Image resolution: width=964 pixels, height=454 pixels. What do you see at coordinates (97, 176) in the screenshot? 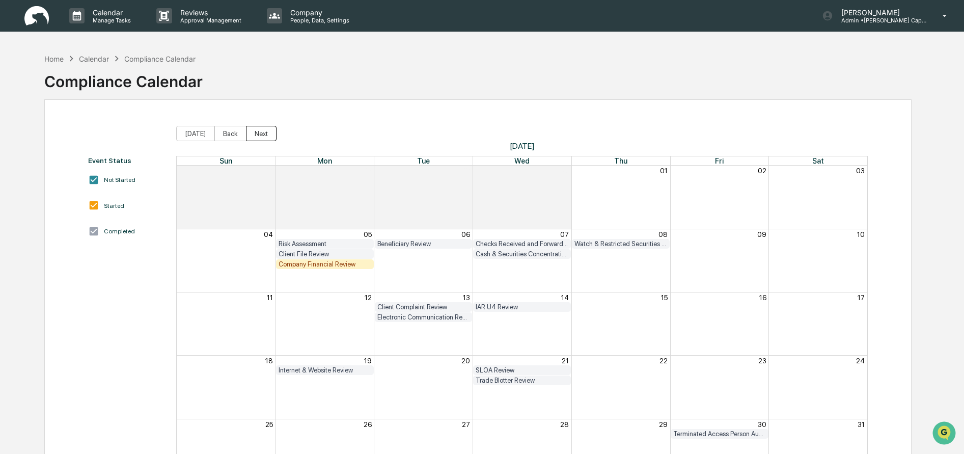
I see `a: Powered byPylon` at bounding box center [97, 176].